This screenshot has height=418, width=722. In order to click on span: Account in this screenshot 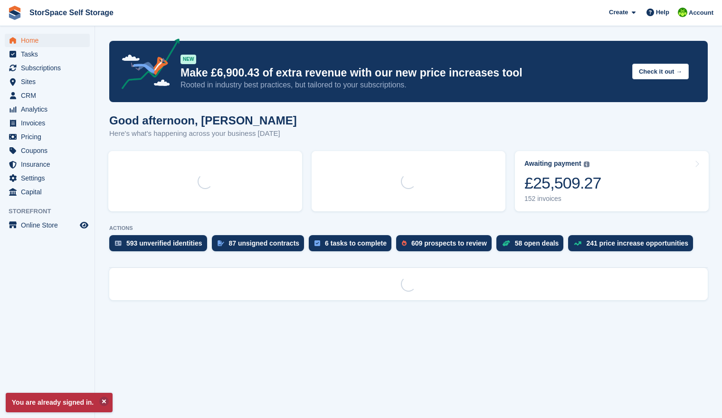, I will do `click(701, 13)`.